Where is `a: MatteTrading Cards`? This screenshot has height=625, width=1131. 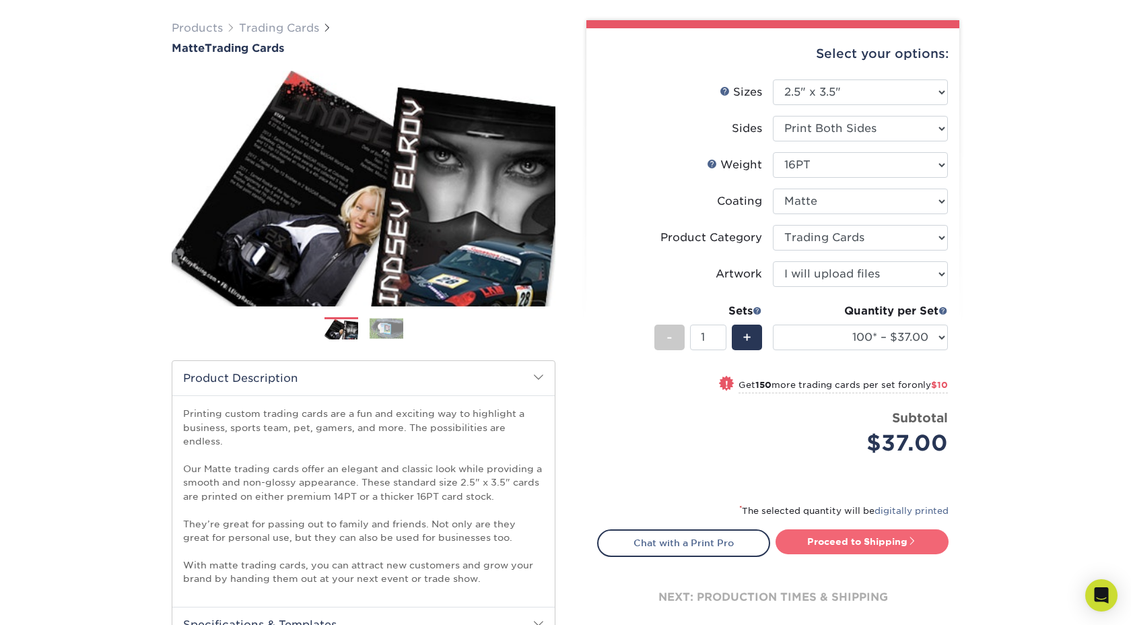
a: MatteTrading Cards is located at coordinates (363, 48).